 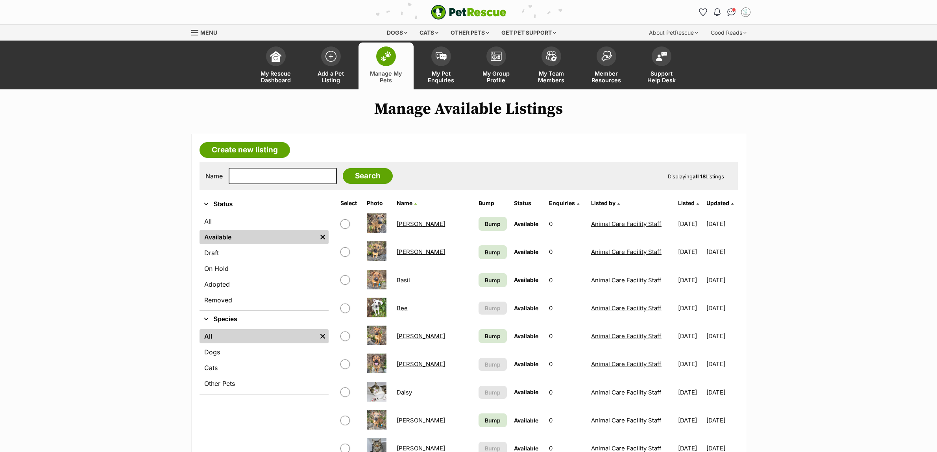 I want to click on a: Remove filter, so click(x=323, y=237).